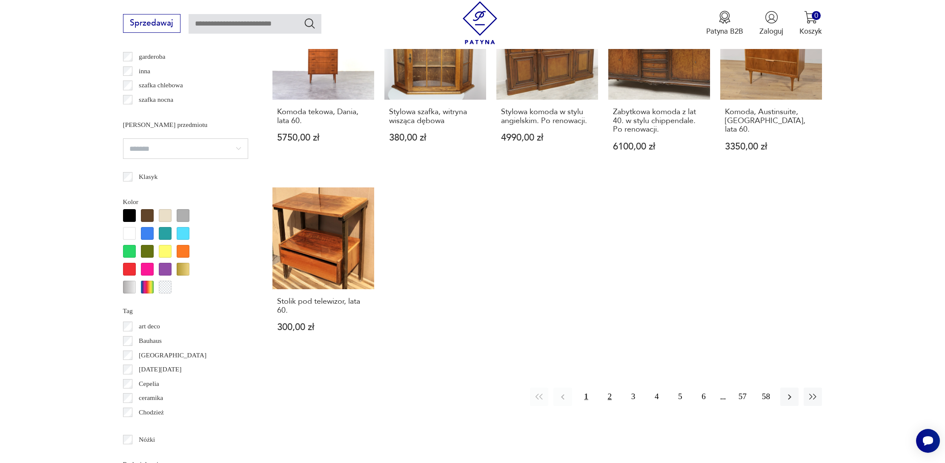 This screenshot has height=463, width=945. What do you see at coordinates (810, 31) in the screenshot?
I see `p: Koszyk` at bounding box center [810, 31].